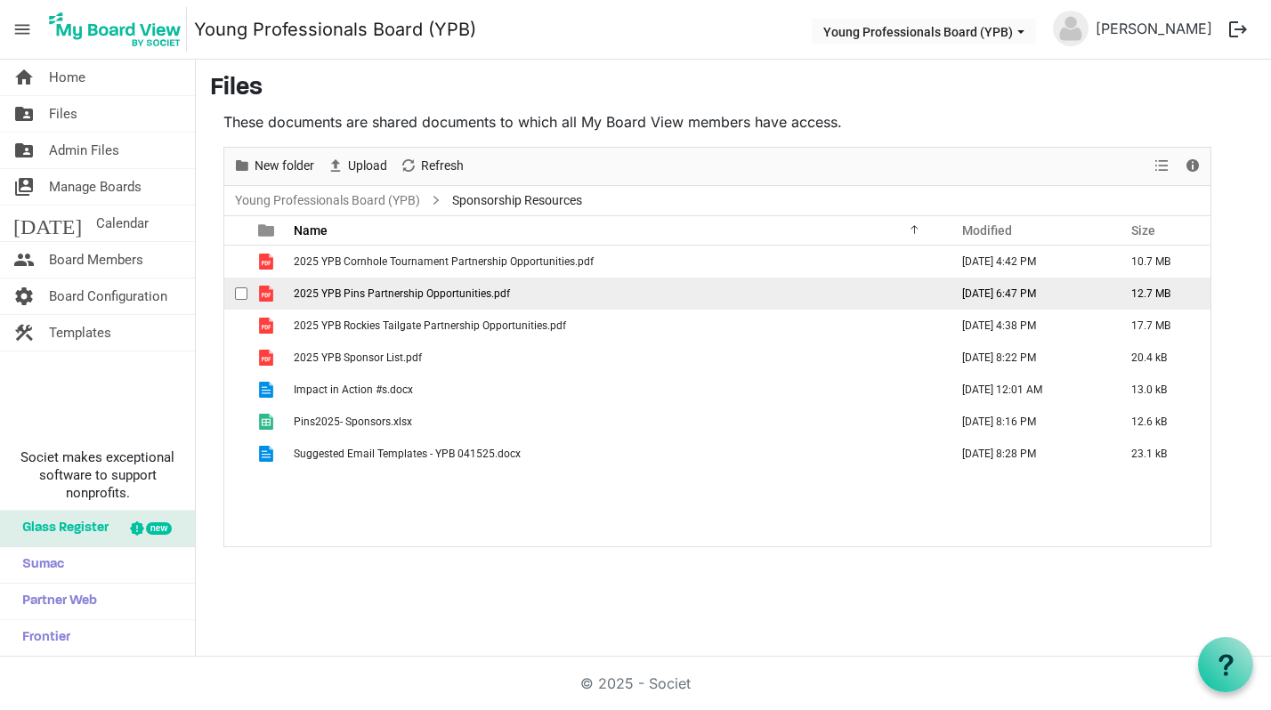 This screenshot has height=710, width=1271. Describe the element at coordinates (63, 114) in the screenshot. I see `span: Files` at that location.